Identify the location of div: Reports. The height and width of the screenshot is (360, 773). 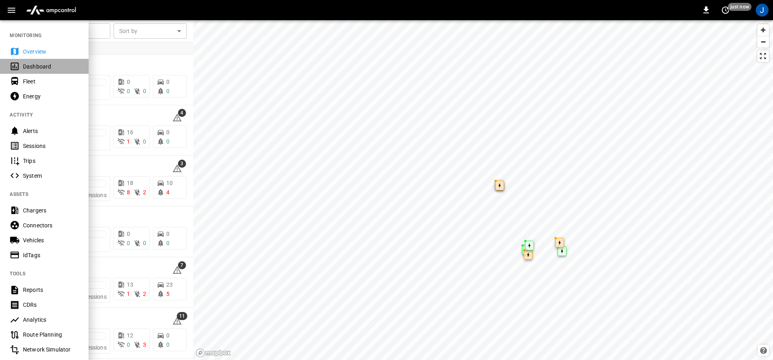
(51, 290).